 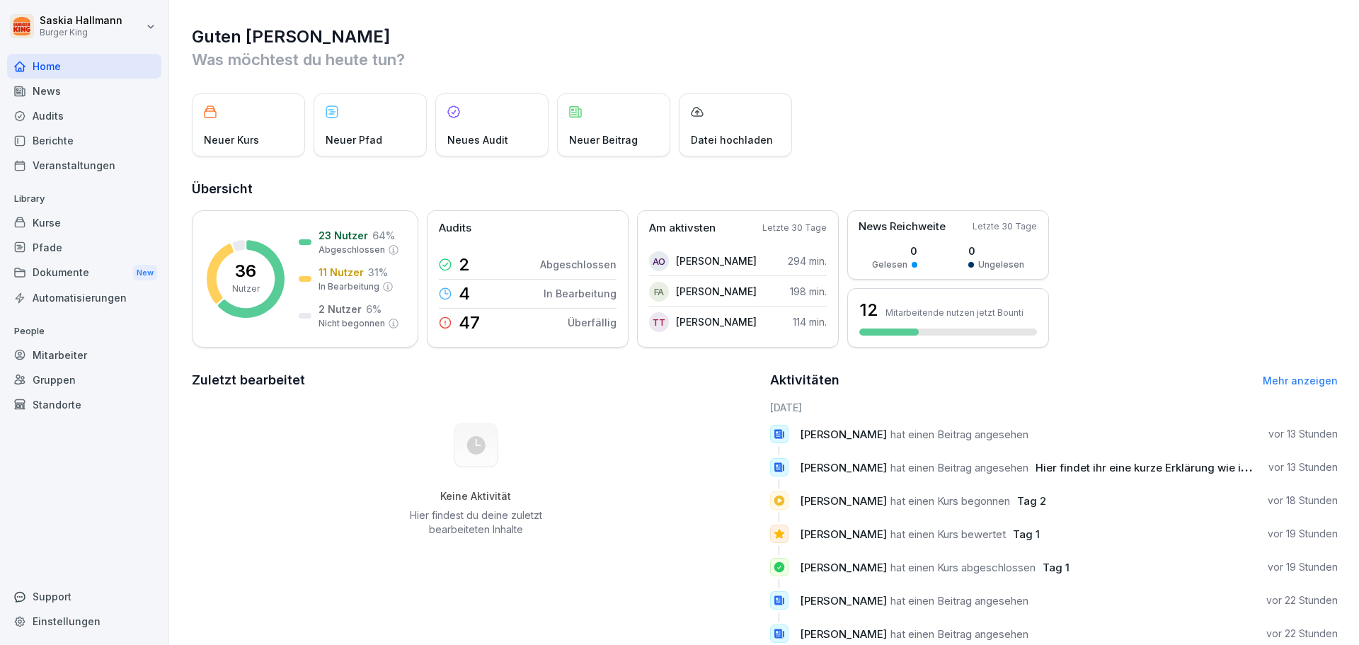 I want to click on div: TT, so click(x=659, y=322).